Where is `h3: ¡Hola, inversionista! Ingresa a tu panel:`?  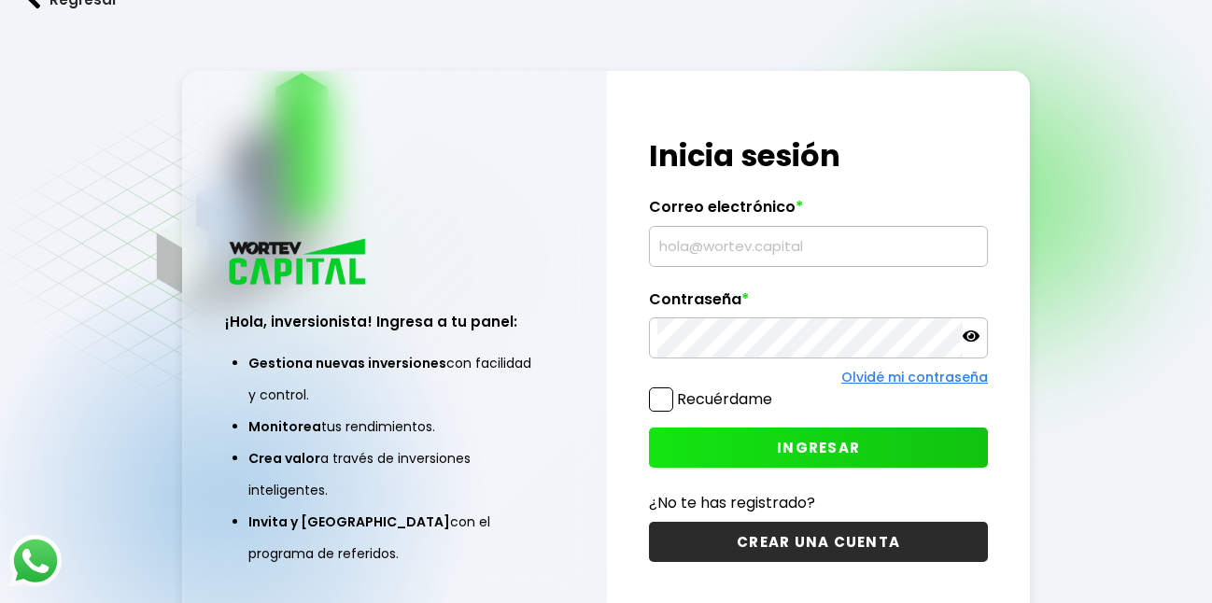 h3: ¡Hola, inversionista! Ingresa a tu panel: is located at coordinates (394, 321).